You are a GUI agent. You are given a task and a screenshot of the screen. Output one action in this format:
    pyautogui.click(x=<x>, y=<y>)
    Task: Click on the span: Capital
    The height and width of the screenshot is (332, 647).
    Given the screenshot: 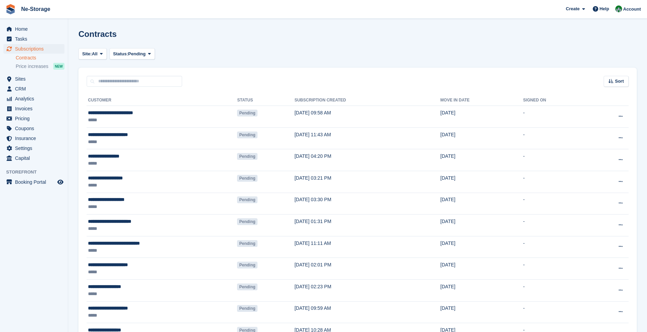 What is the action you would take?
    pyautogui.click(x=35, y=158)
    